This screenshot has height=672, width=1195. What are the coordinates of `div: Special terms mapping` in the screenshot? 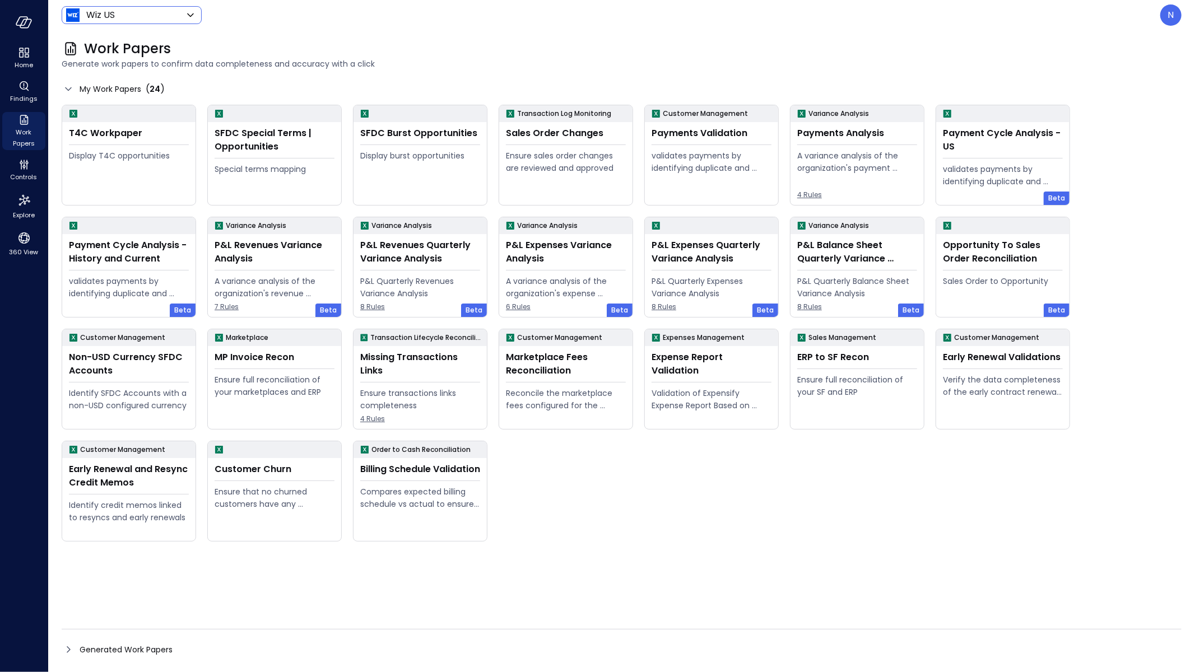 It's located at (275, 169).